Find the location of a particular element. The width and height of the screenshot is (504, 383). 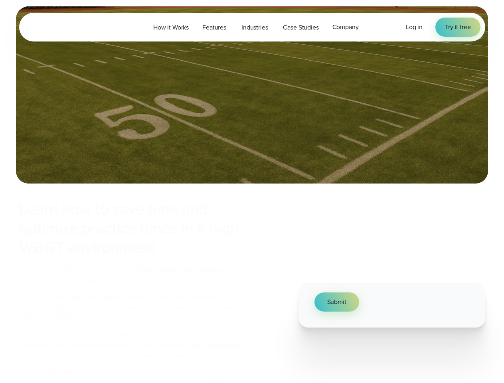

span: Log in is located at coordinates (414, 27).